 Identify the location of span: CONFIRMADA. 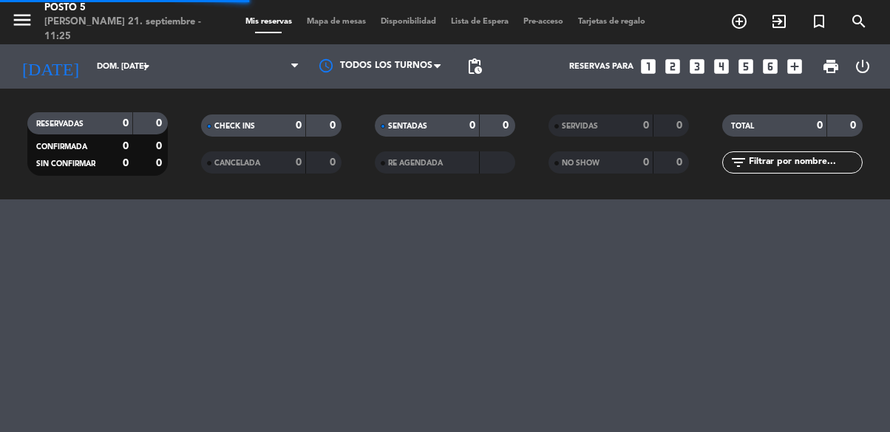
(61, 147).